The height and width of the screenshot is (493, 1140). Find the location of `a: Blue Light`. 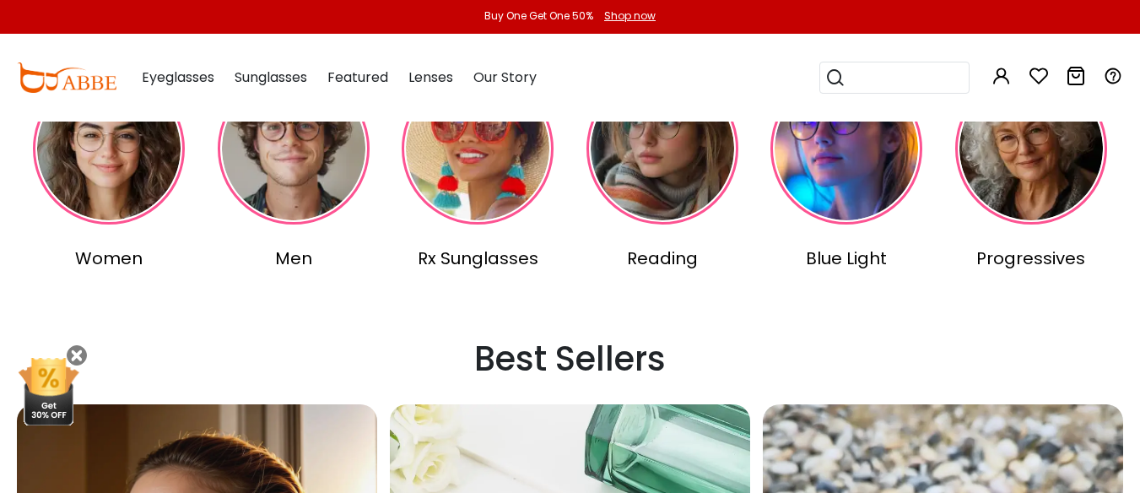

a: Blue Light is located at coordinates (846, 171).